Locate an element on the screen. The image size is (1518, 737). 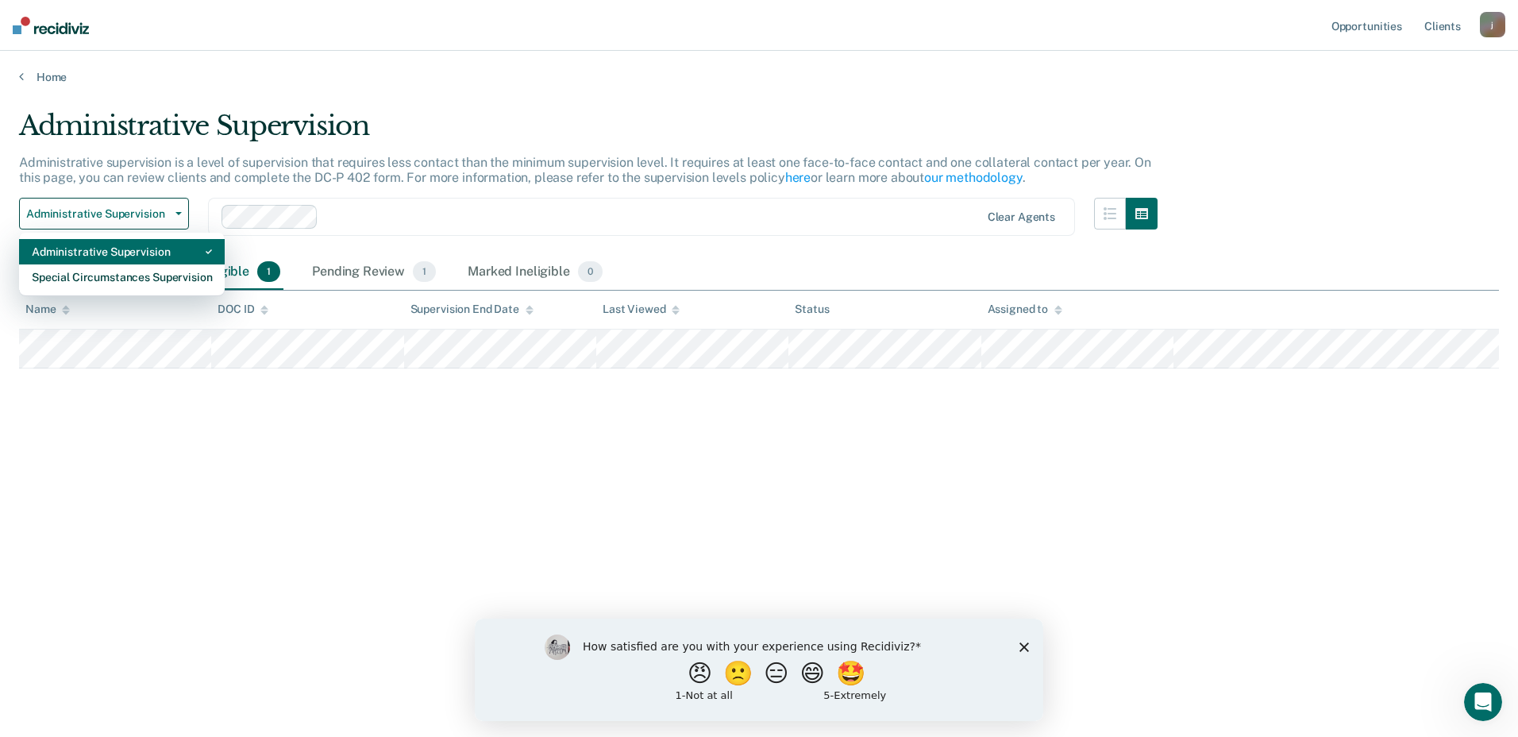
div: DOC ID is located at coordinates (243, 309).